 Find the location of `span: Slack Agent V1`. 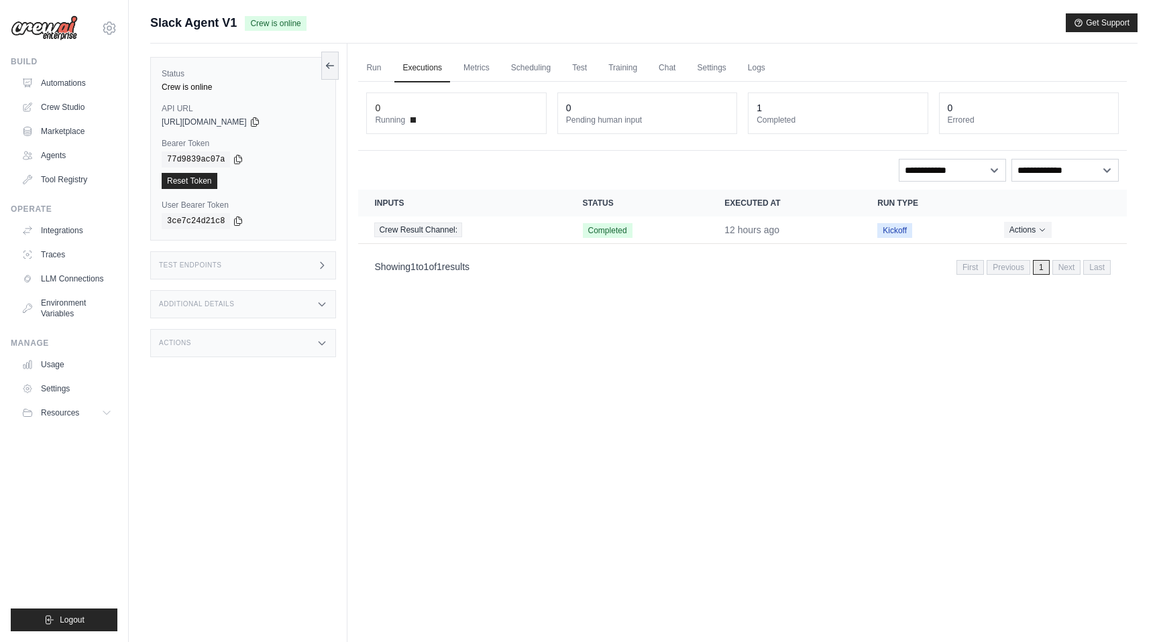

span: Slack Agent V1 is located at coordinates (193, 23).